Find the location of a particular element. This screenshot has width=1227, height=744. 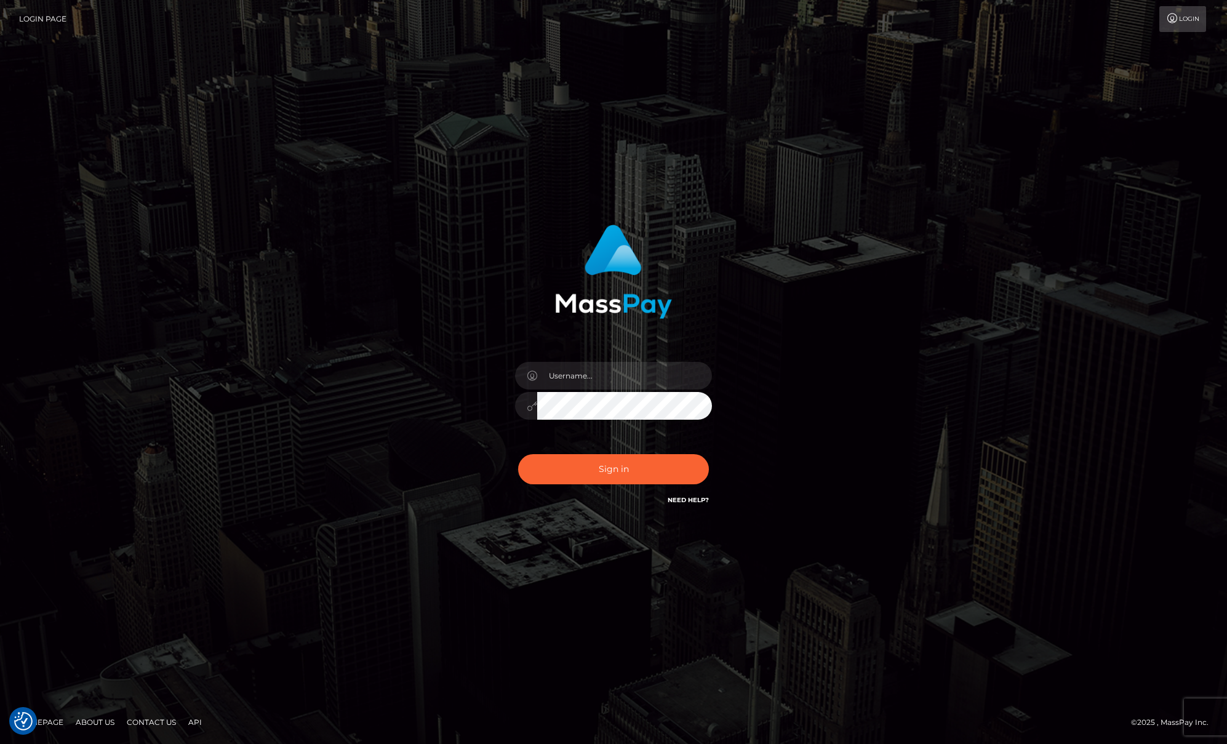

a: Homepage is located at coordinates (41, 722).